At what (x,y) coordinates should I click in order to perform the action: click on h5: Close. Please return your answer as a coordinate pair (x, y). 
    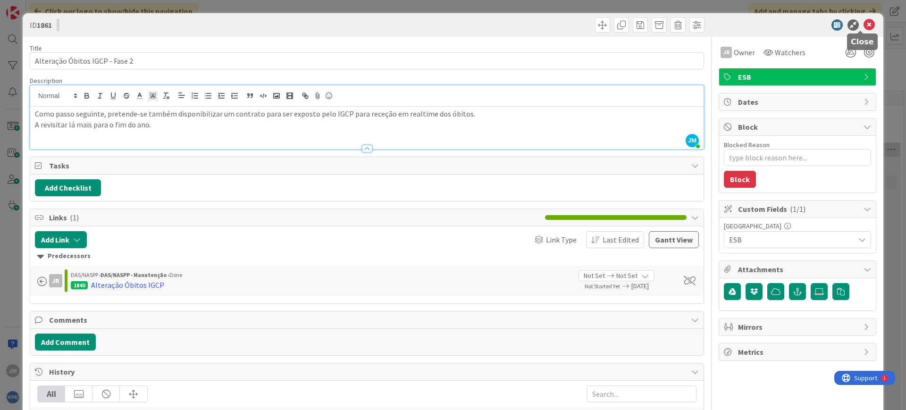
    Looking at the image, I should click on (862, 42).